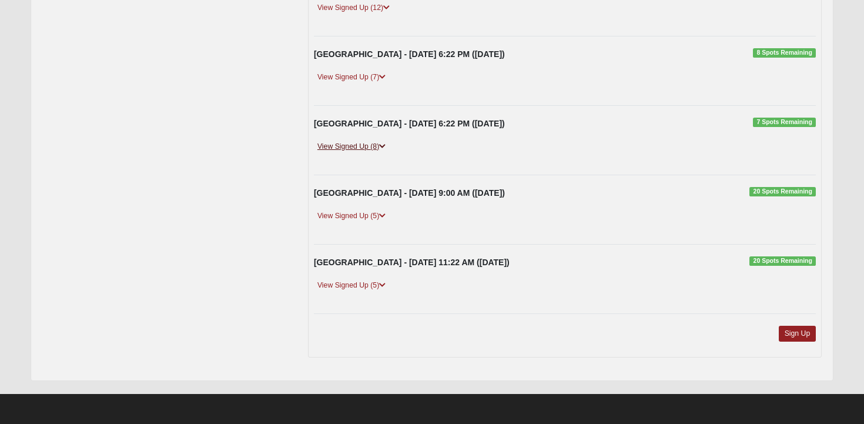 This screenshot has height=424, width=864. Describe the element at coordinates (797, 333) in the screenshot. I see `a: Sign Up` at that location.